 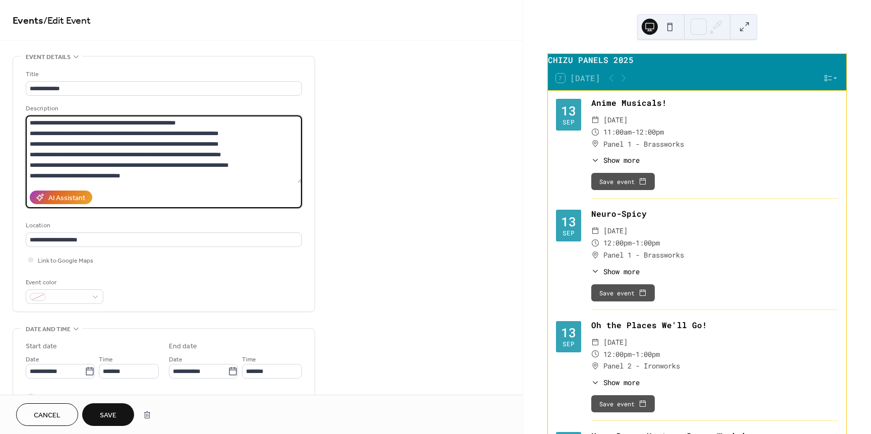 I want to click on div: Start date, so click(x=41, y=346).